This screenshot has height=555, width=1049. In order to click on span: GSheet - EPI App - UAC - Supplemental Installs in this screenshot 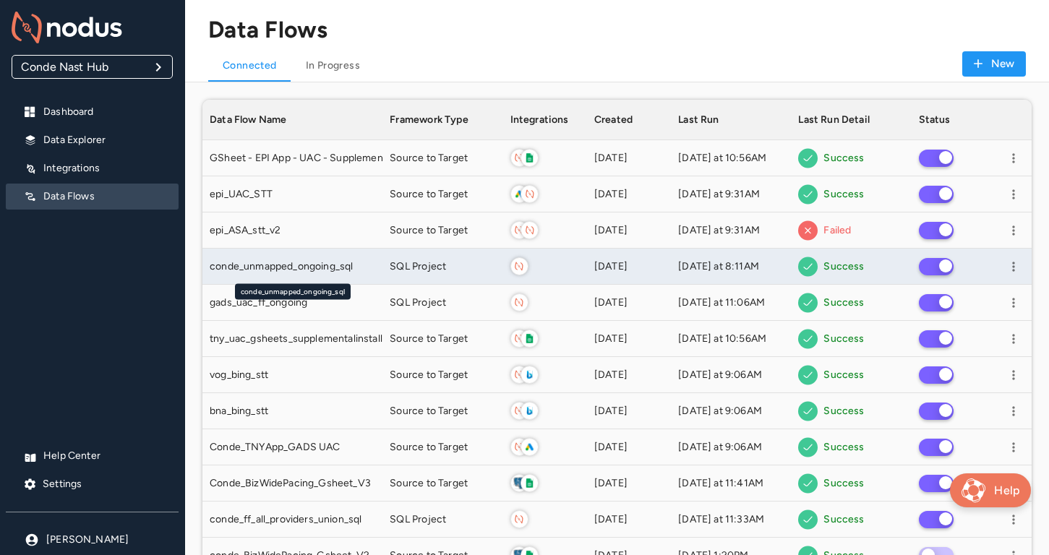, I will do `click(320, 158)`.